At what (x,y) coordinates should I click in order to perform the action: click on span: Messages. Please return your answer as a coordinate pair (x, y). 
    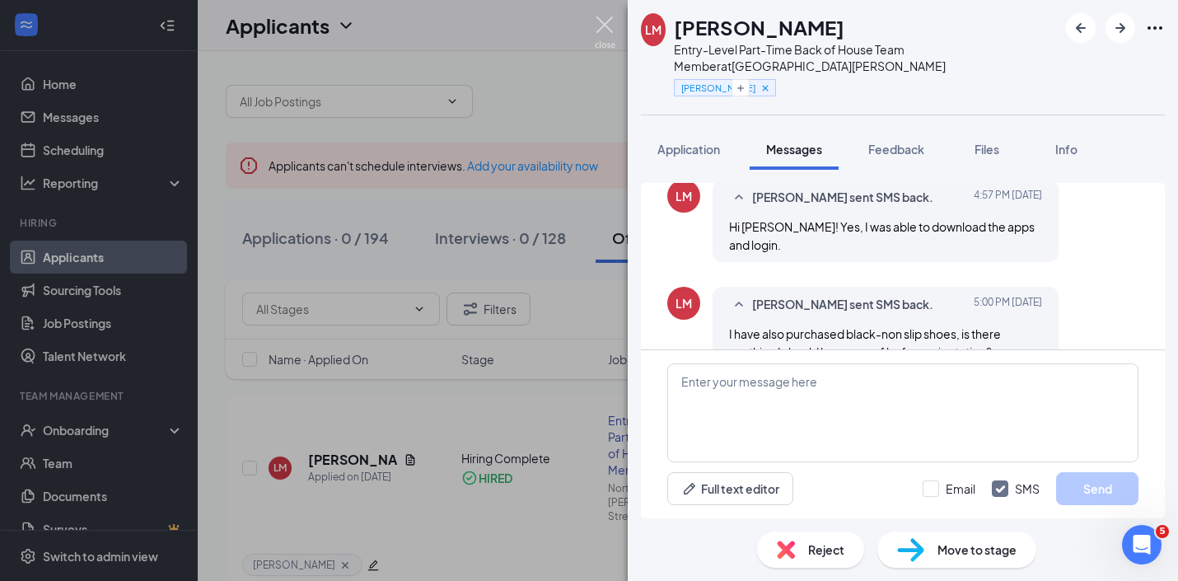
    Looking at the image, I should click on (794, 149).